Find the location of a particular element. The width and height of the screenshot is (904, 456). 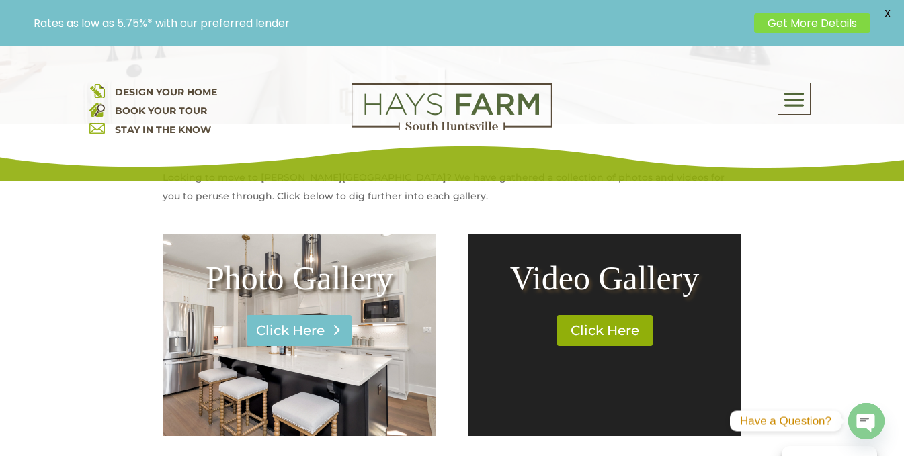

h2: Video Gallery is located at coordinates (604, 282).